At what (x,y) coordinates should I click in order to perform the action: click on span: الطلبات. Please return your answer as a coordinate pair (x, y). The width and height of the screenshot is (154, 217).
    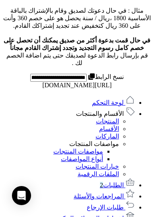
    Looking at the image, I should click on (111, 185).